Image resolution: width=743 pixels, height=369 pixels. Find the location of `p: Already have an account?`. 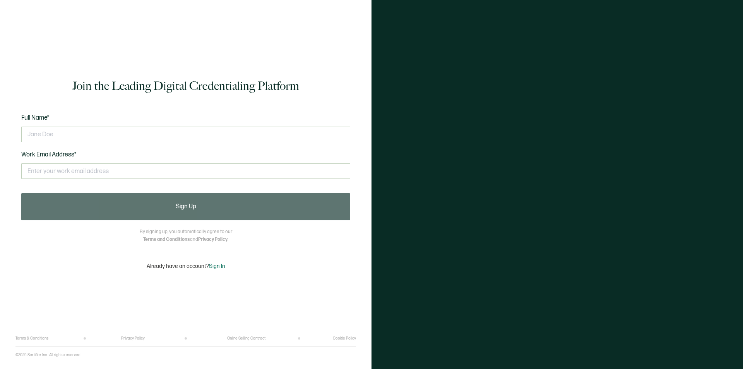

p: Already have an account? is located at coordinates (186, 266).